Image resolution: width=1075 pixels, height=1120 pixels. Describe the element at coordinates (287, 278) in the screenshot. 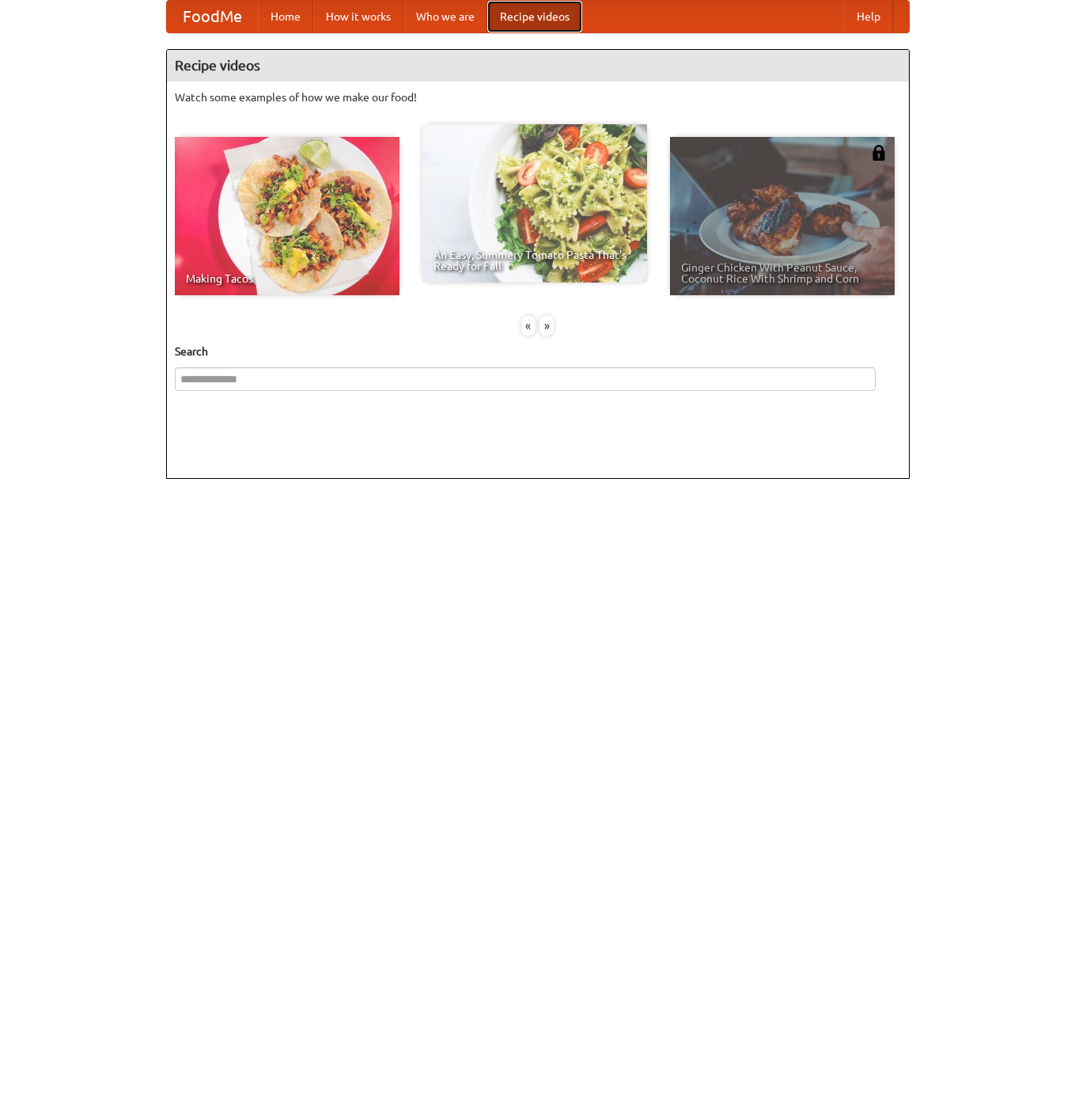

I see `span: Making Tacos` at that location.